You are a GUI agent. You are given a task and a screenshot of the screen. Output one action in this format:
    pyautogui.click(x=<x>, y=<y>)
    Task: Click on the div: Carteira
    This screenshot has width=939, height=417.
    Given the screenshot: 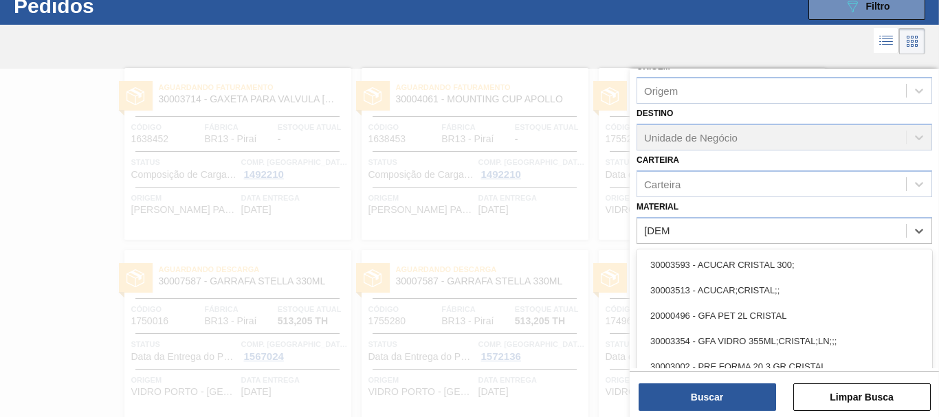 What is the action you would take?
    pyautogui.click(x=662, y=183)
    